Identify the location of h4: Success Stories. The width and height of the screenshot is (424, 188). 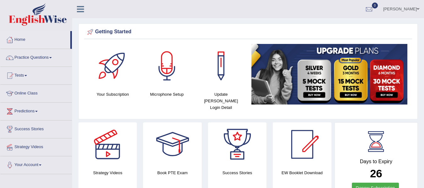
(237, 173).